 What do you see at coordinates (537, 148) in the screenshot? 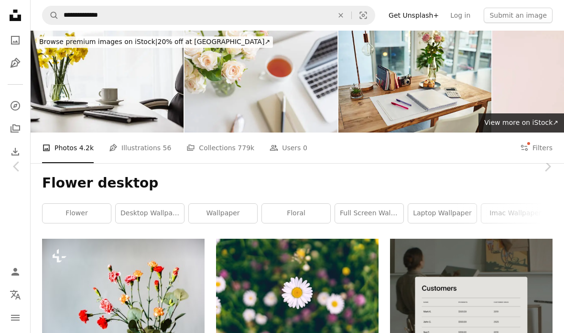
I see `button: Filters` at bounding box center [537, 148].